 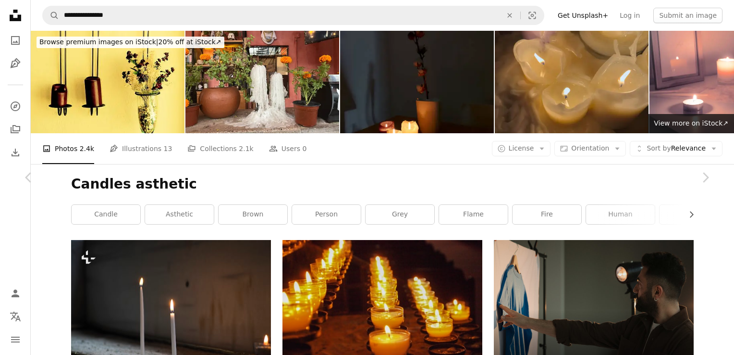 What do you see at coordinates (288, 148) in the screenshot?
I see `a: Users 0` at bounding box center [288, 148].